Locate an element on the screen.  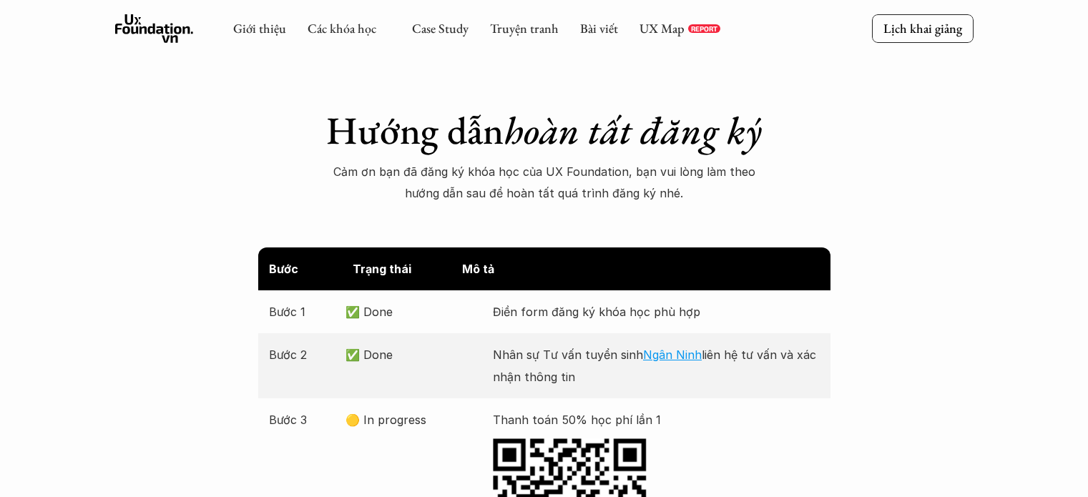
a: Case Study is located at coordinates (440, 28).